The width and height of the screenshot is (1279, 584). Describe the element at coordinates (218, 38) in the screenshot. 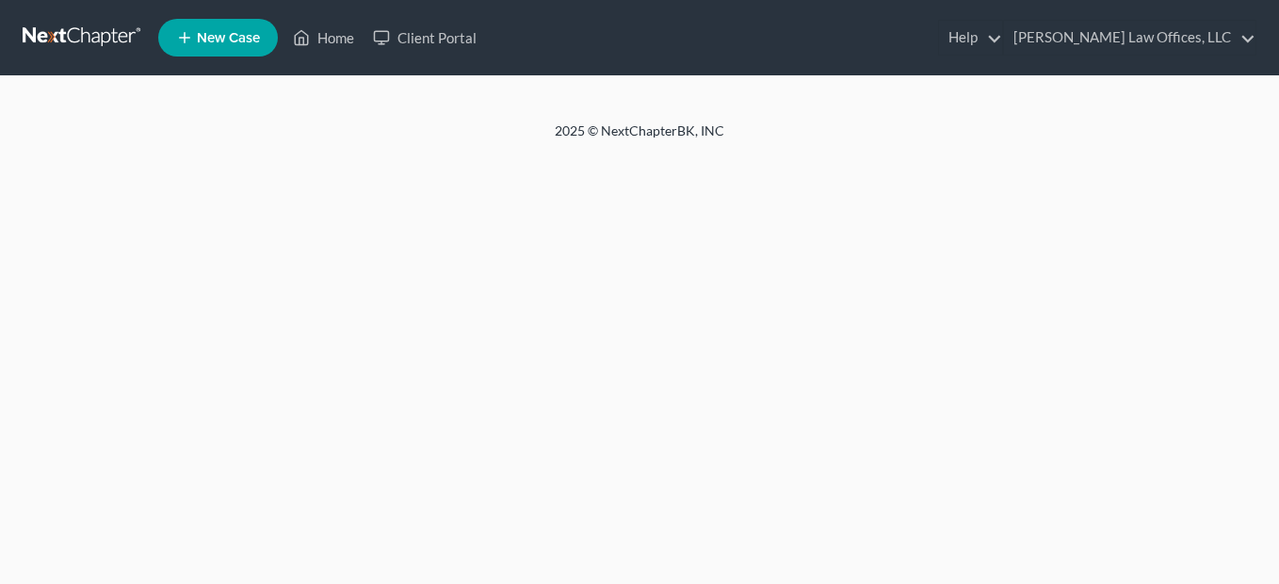

I see `new-legal-case-button: New Case` at that location.